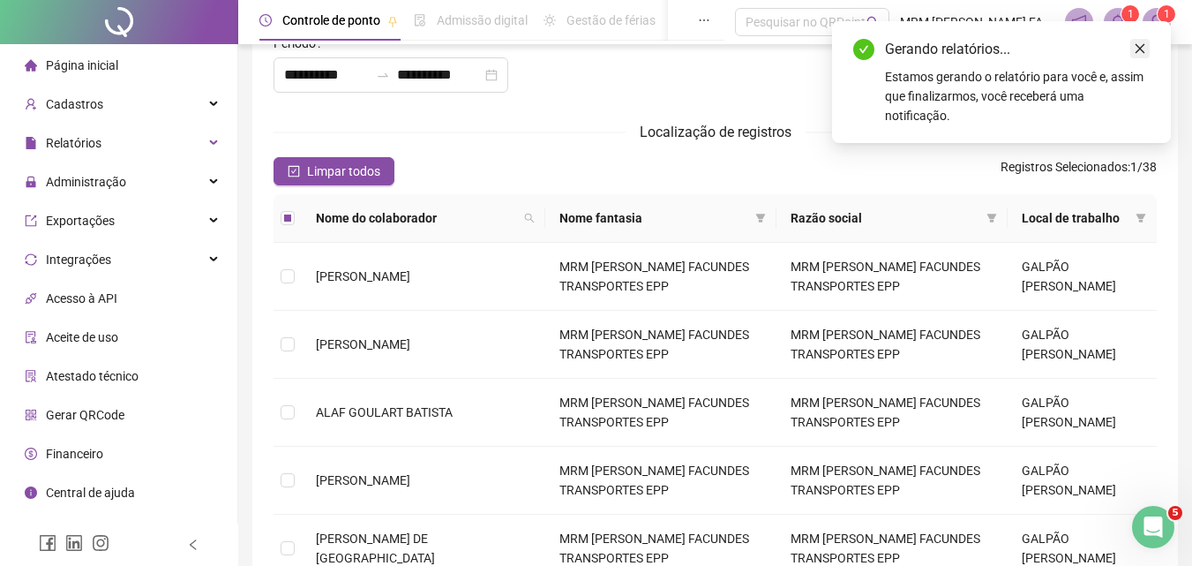 The height and width of the screenshot is (566, 1192). What do you see at coordinates (1075, 218) in the screenshot?
I see `span: Local de trabalho` at bounding box center [1075, 218].